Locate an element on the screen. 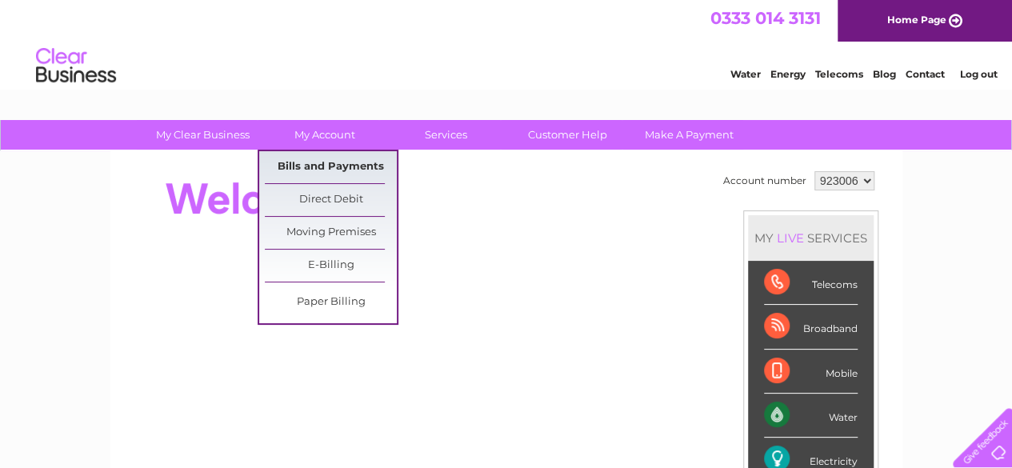 This screenshot has width=1012, height=468. td: Account number is located at coordinates (765, 181).